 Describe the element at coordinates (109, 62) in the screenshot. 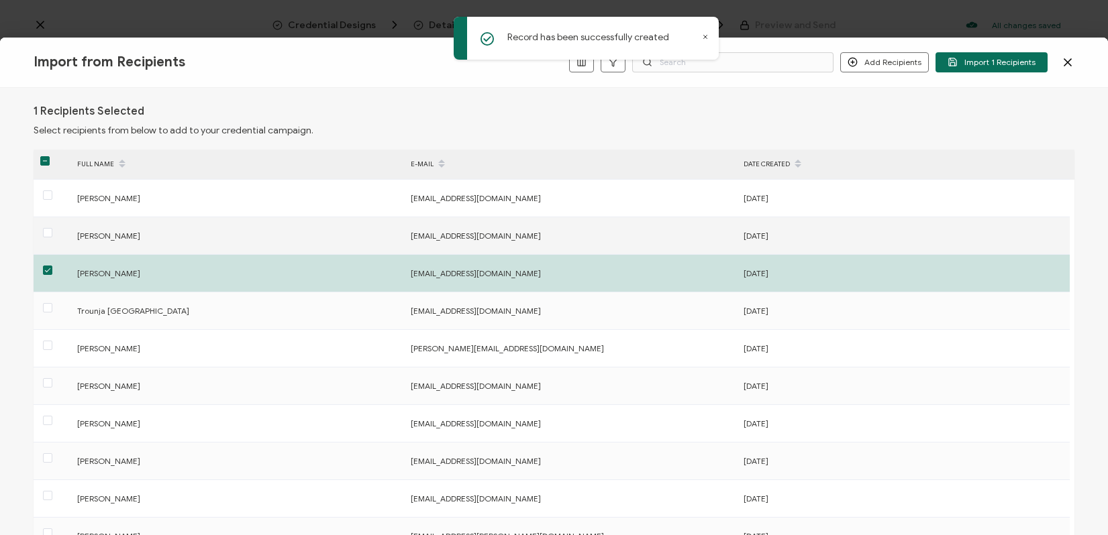

I see `span: Import from Recipients` at that location.